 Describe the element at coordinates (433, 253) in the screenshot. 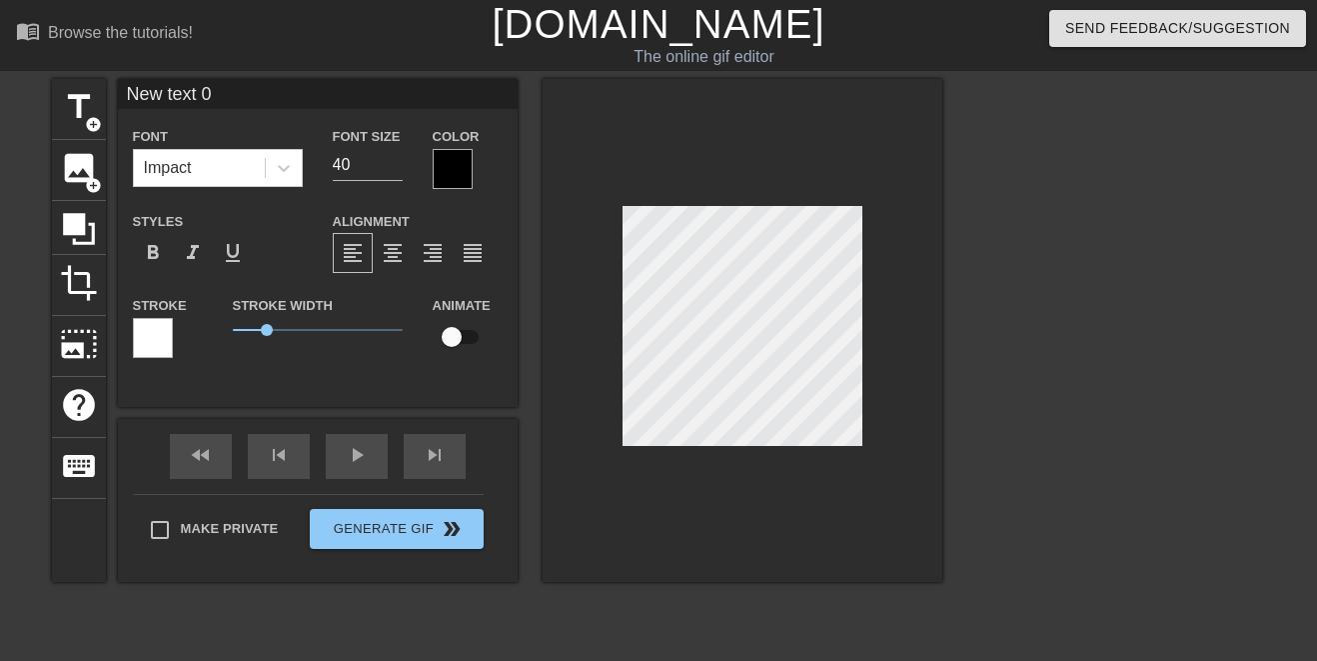

I see `span: format_align_right` at that location.